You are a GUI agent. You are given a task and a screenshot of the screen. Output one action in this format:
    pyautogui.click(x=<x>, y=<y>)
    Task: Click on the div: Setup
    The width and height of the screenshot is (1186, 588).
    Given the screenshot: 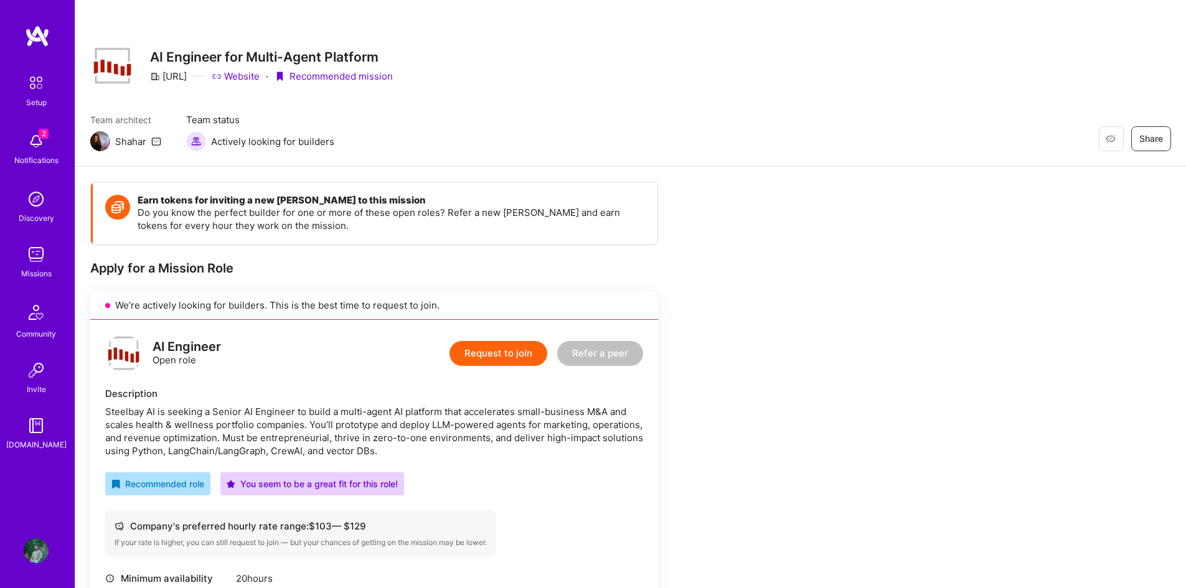 What is the action you would take?
    pyautogui.click(x=36, y=102)
    